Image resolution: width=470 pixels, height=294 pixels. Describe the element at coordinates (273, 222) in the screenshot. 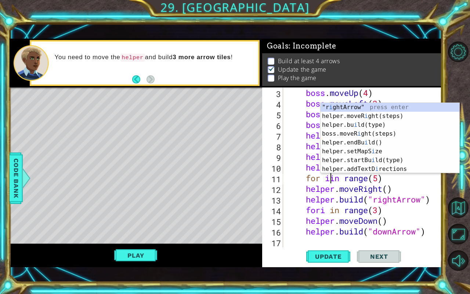

I see `div: 15` at that location.